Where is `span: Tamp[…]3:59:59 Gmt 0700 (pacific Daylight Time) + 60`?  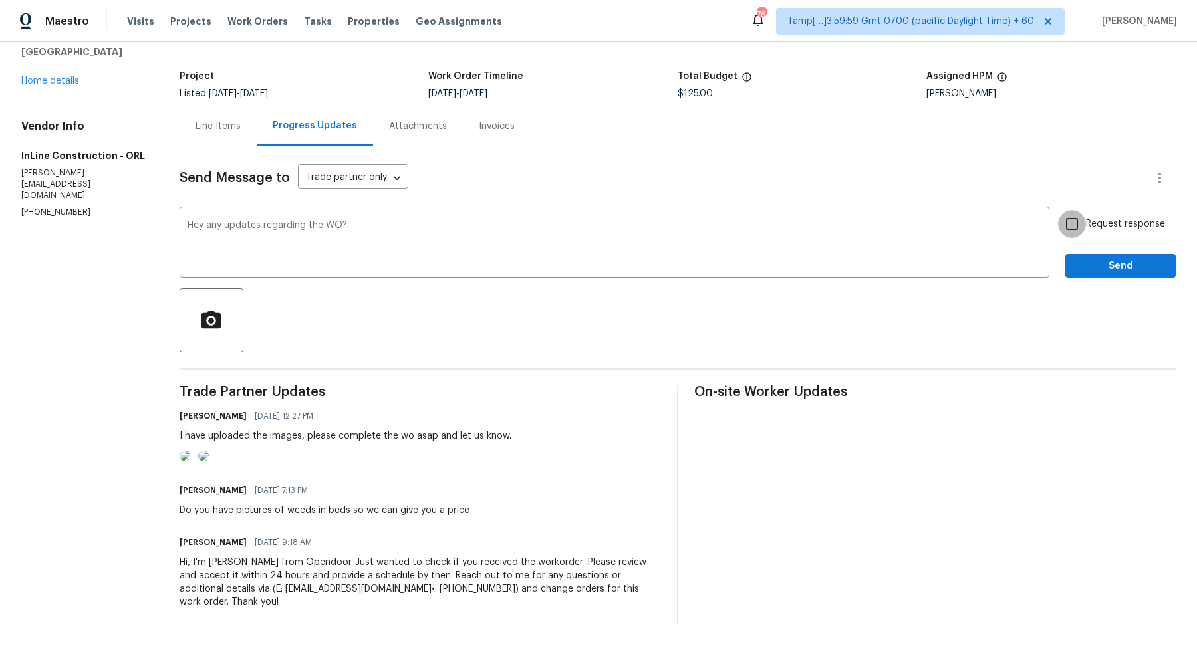 span: Tamp[…]3:59:59 Gmt 0700 (pacific Daylight Time) + 60 is located at coordinates (910, 21).